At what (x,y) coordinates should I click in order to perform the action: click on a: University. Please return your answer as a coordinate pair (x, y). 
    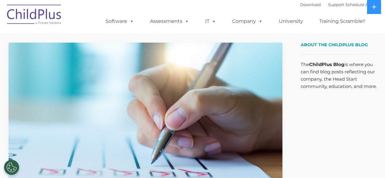
    Looking at the image, I should click on (291, 21).